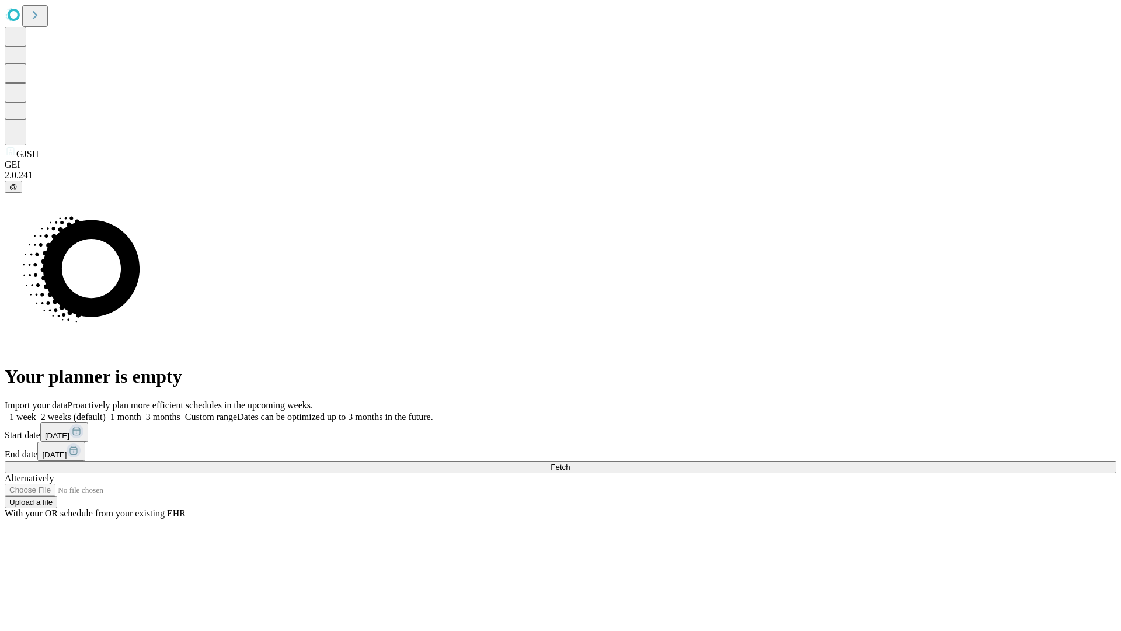 The width and height of the screenshot is (1121, 631). What do you see at coordinates (561, 467) in the screenshot?
I see `button: Fetch` at bounding box center [561, 467].